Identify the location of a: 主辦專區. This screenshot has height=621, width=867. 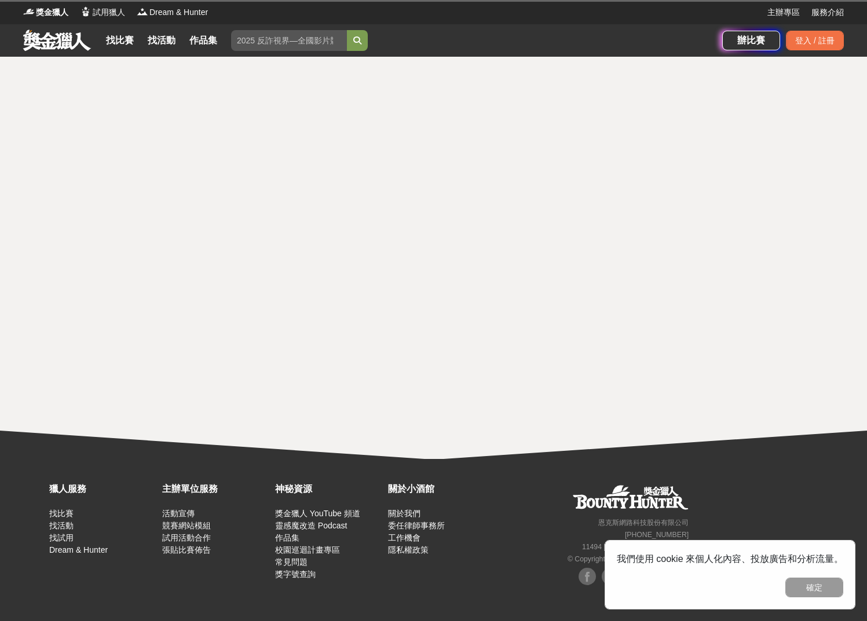
(784, 12).